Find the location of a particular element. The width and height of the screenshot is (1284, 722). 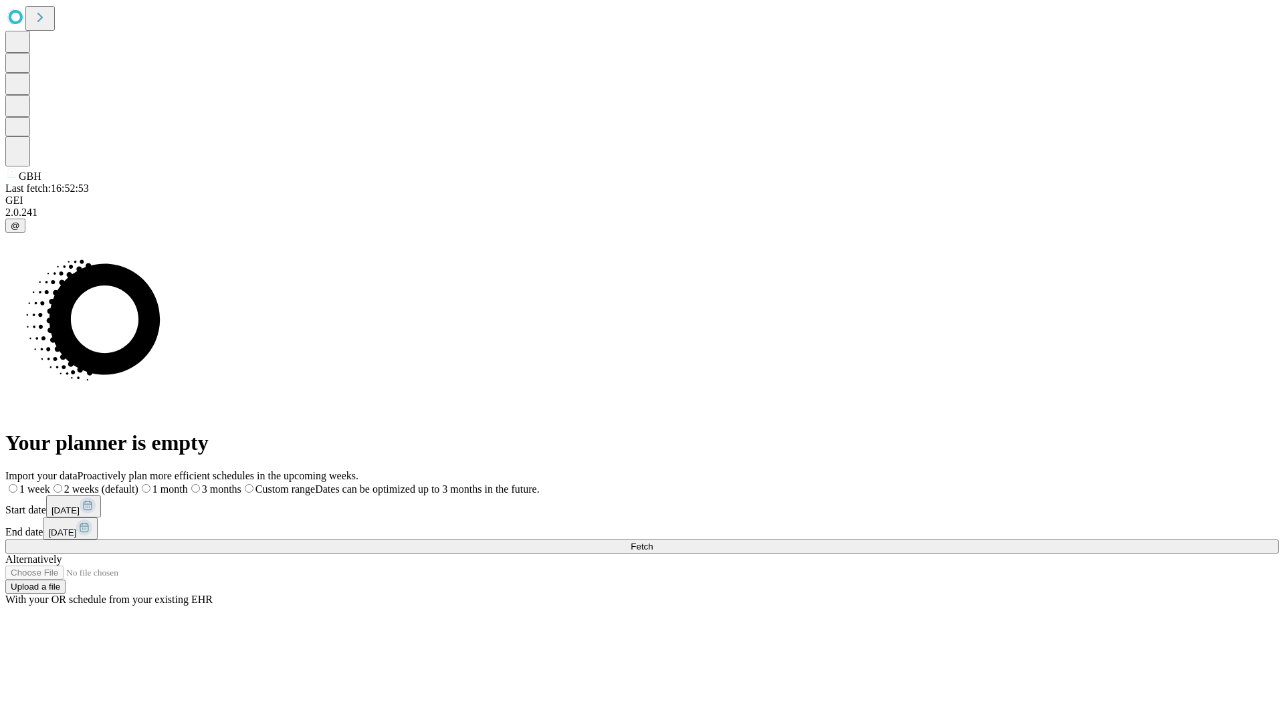

span: Import your data is located at coordinates (41, 475).